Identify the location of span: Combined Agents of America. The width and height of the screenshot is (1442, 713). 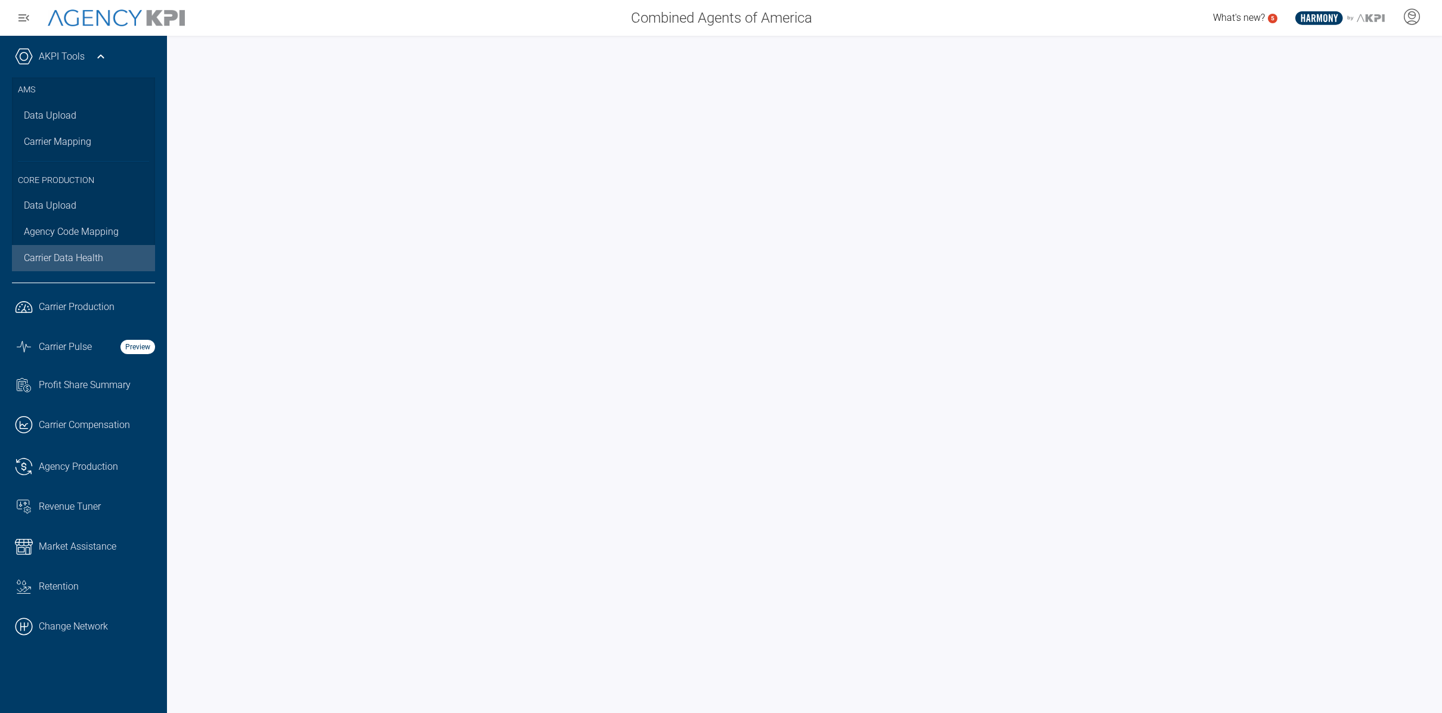
(722, 18).